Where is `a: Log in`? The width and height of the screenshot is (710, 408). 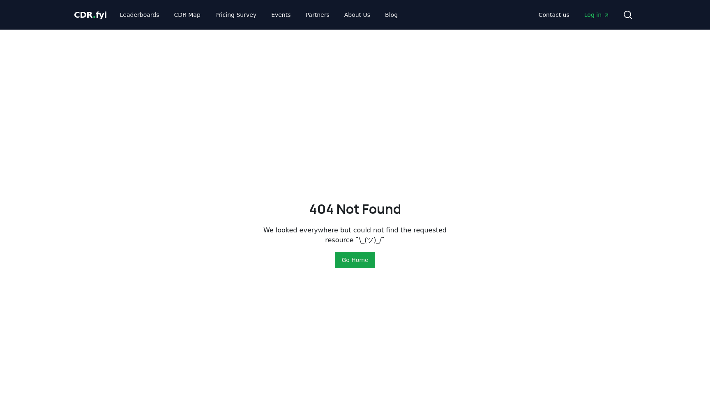
a: Log in is located at coordinates (597, 15).